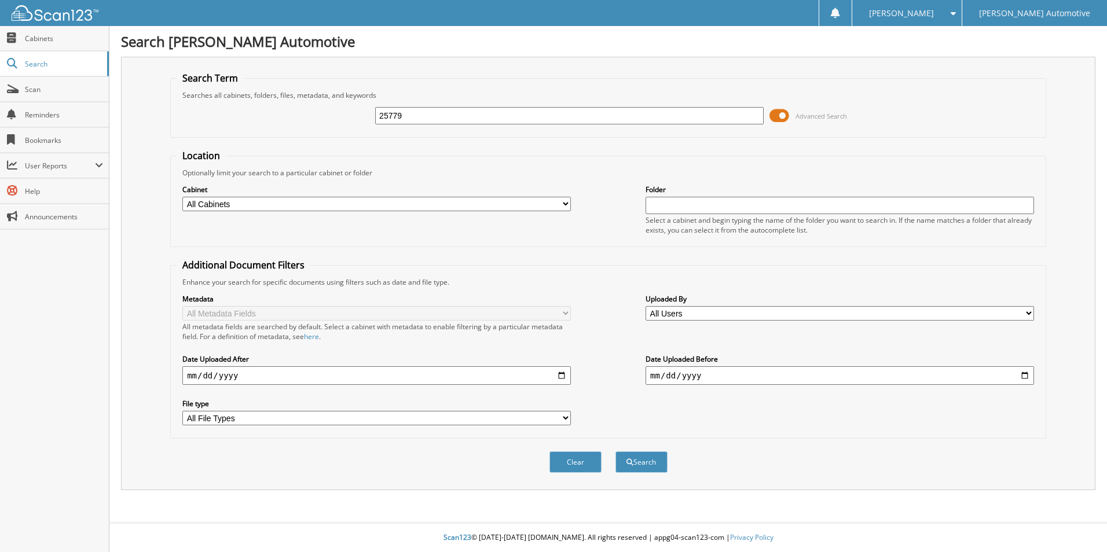 The width and height of the screenshot is (1107, 552). What do you see at coordinates (376, 359) in the screenshot?
I see `label: Date Uploaded After` at bounding box center [376, 359].